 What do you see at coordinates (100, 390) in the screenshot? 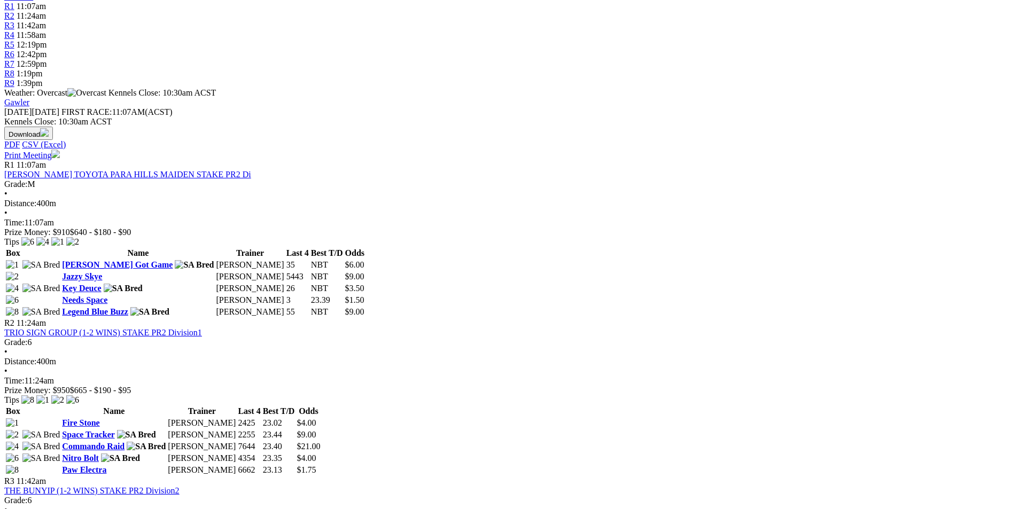
I see `span: $665 - $190 - $95` at bounding box center [100, 390].